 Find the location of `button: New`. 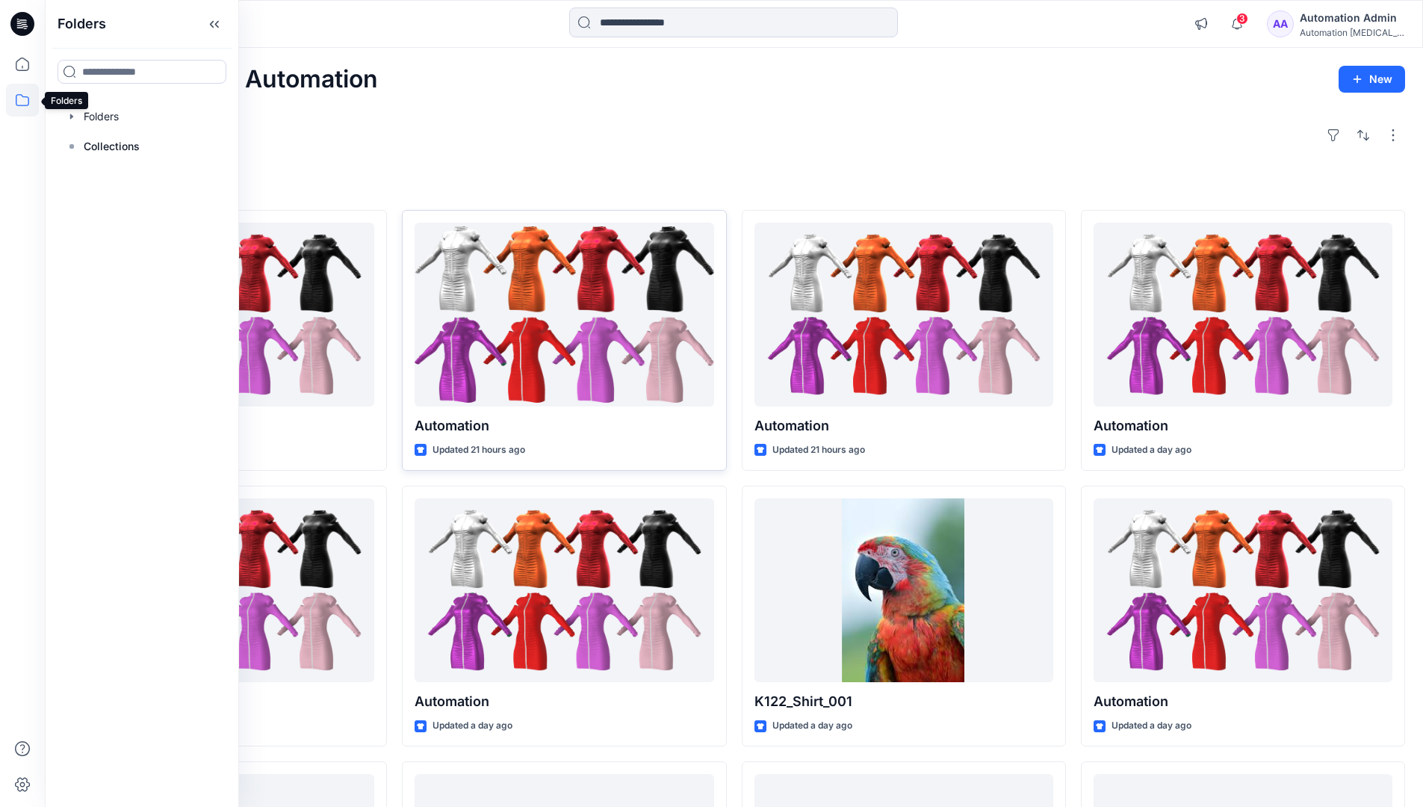

button: New is located at coordinates (1372, 79).